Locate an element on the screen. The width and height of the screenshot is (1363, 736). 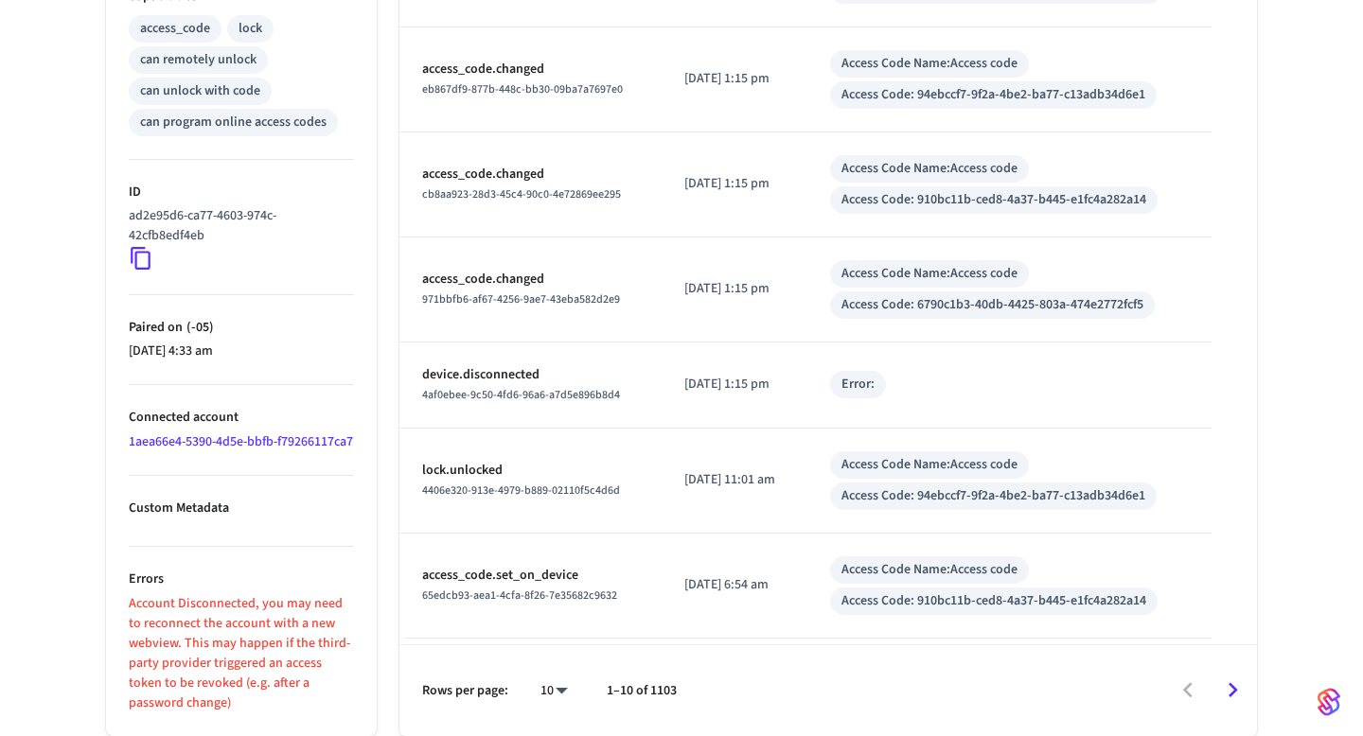
span: eb867df9-877b-448c-bb30-09ba7a7697e0 is located at coordinates (522, 89).